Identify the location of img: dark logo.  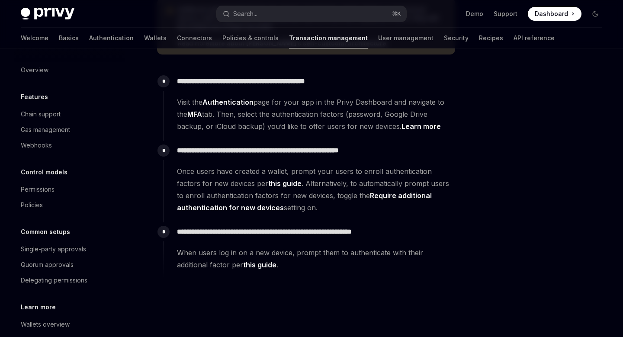
(48, 14).